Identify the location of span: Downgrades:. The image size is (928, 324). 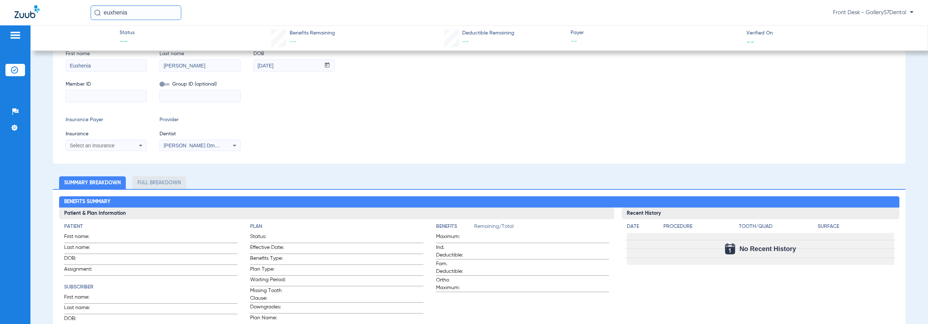
(268, 308).